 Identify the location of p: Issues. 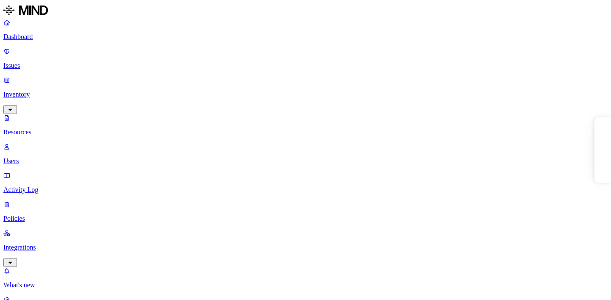
(305, 66).